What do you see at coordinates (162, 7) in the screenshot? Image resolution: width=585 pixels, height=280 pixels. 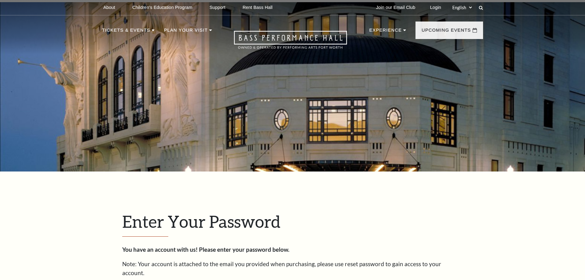 I see `p: Children's Education Program` at bounding box center [162, 7].